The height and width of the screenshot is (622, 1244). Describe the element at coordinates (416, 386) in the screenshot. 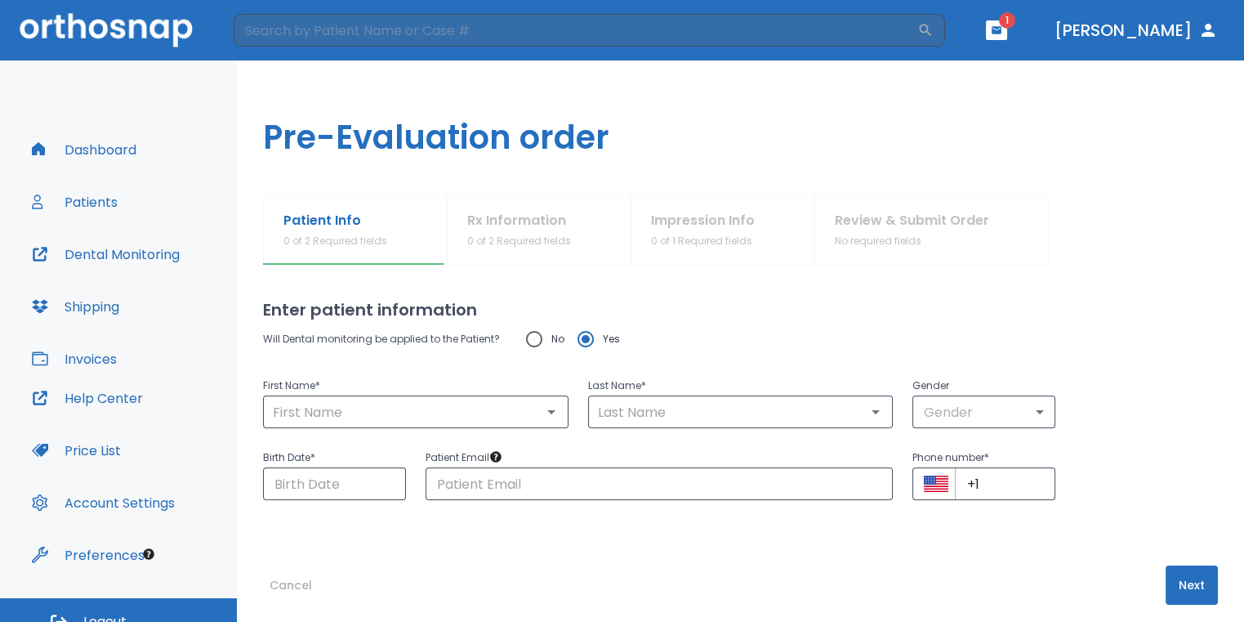

I see `p: First Name *` at that location.